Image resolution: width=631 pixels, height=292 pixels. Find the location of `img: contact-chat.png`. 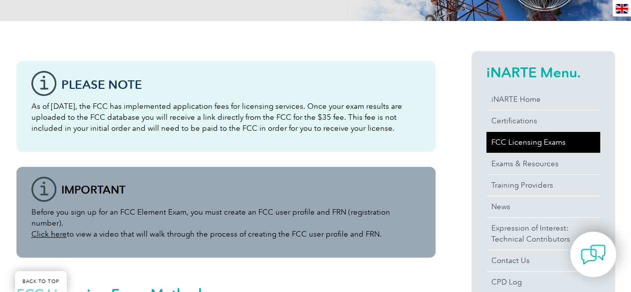

img: contact-chat.png is located at coordinates (593, 254).